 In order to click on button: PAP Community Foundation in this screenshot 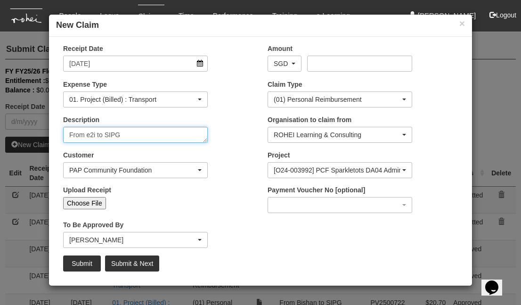, I will do `click(135, 170)`.